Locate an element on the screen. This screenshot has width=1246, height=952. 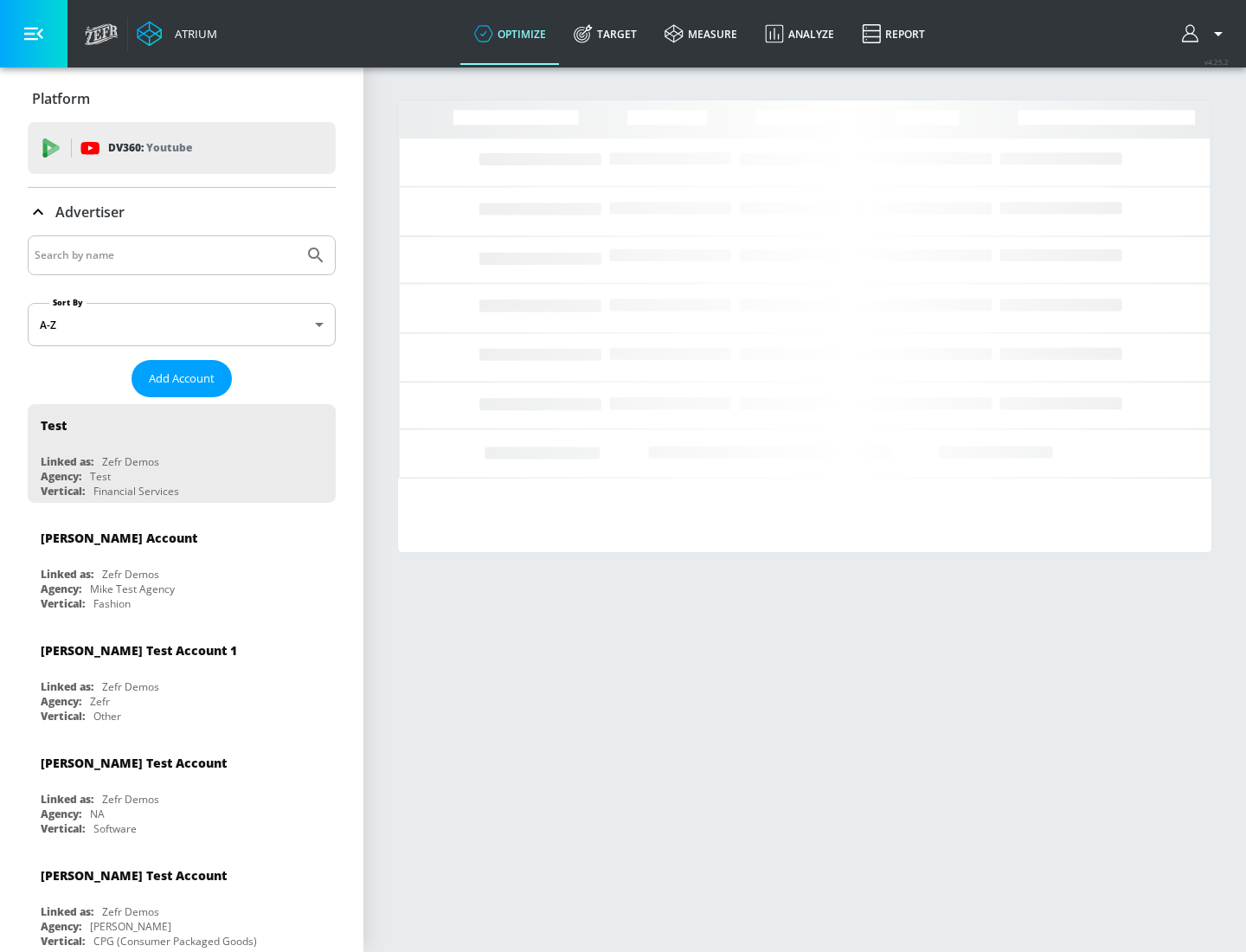
a: optimize is located at coordinates (509, 34).